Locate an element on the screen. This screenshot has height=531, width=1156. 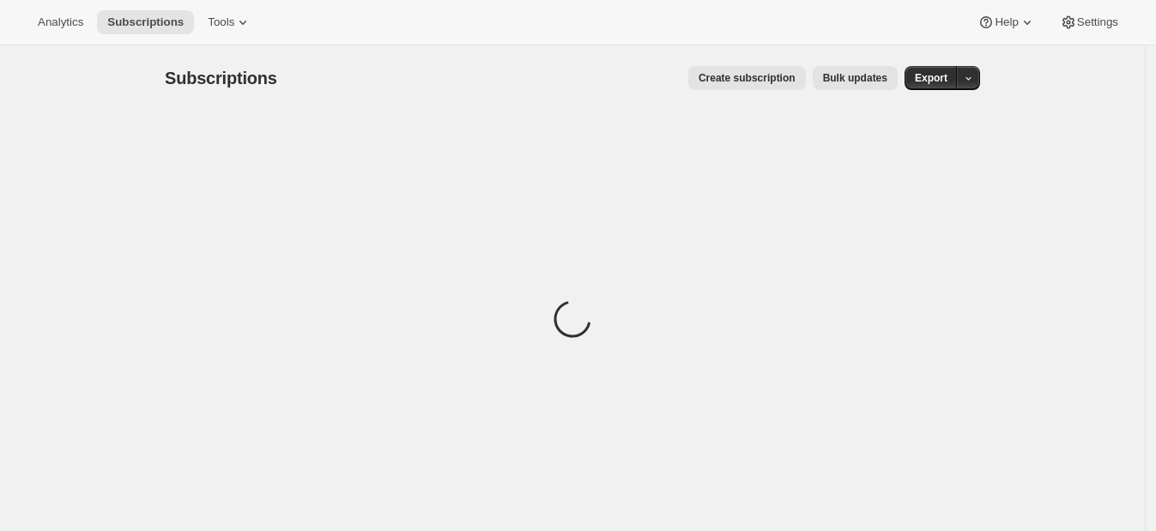
button: Bulk updates is located at coordinates (855, 78).